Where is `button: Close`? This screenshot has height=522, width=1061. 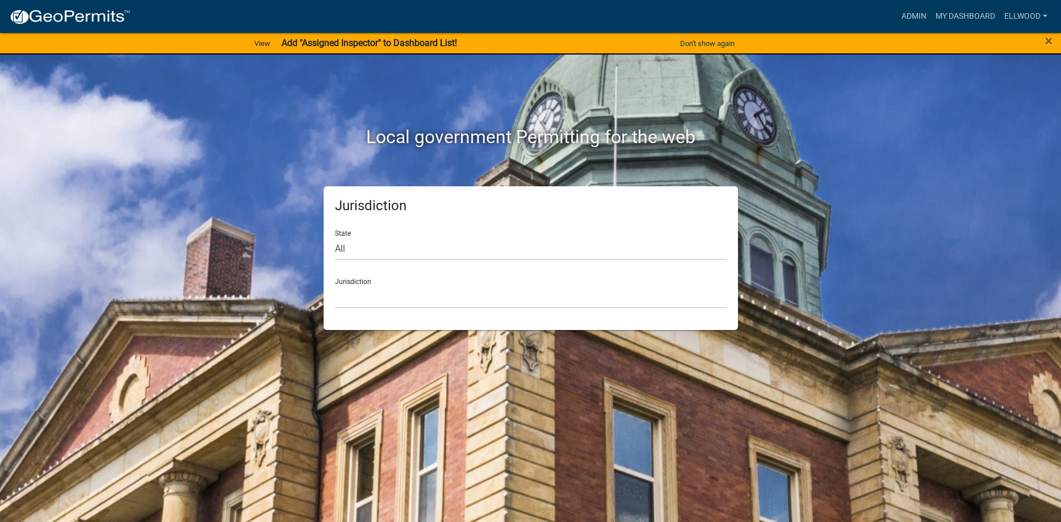 button: Close is located at coordinates (1048, 41).